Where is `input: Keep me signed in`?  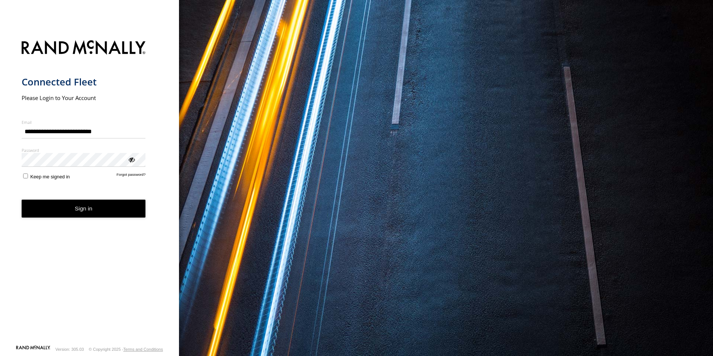
input: Keep me signed in is located at coordinates (25, 176).